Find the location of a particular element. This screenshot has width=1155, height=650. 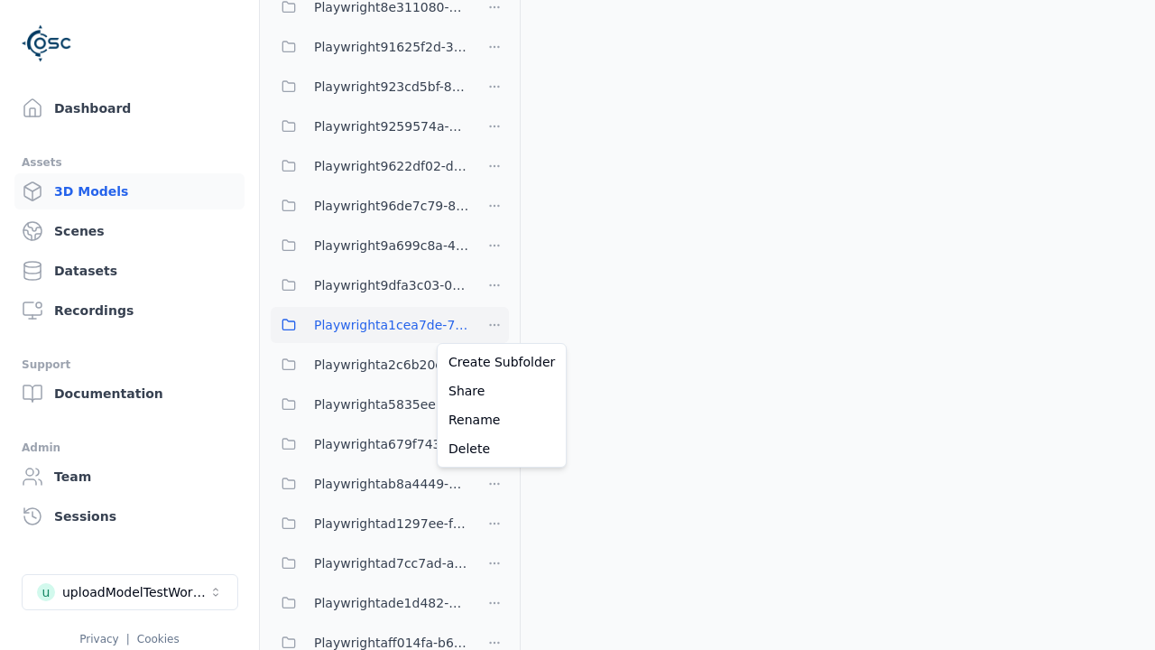

div: Share is located at coordinates (502, 391).